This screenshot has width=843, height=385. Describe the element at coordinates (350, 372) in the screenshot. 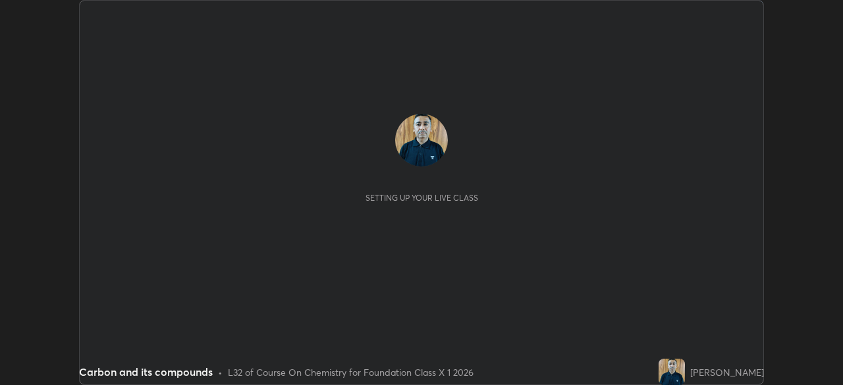

I see `div: L32 of Course On Chemistry for Foundation Class X 1 2026` at that location.